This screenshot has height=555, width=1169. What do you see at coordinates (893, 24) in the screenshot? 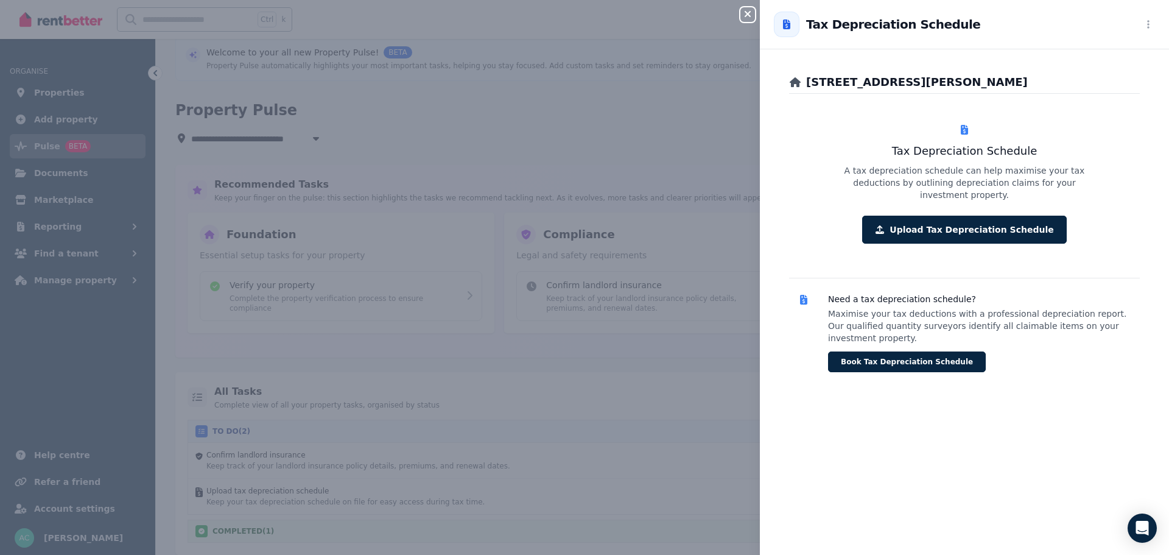
I see `h2: Tax Depreciation Schedule` at bounding box center [893, 24].